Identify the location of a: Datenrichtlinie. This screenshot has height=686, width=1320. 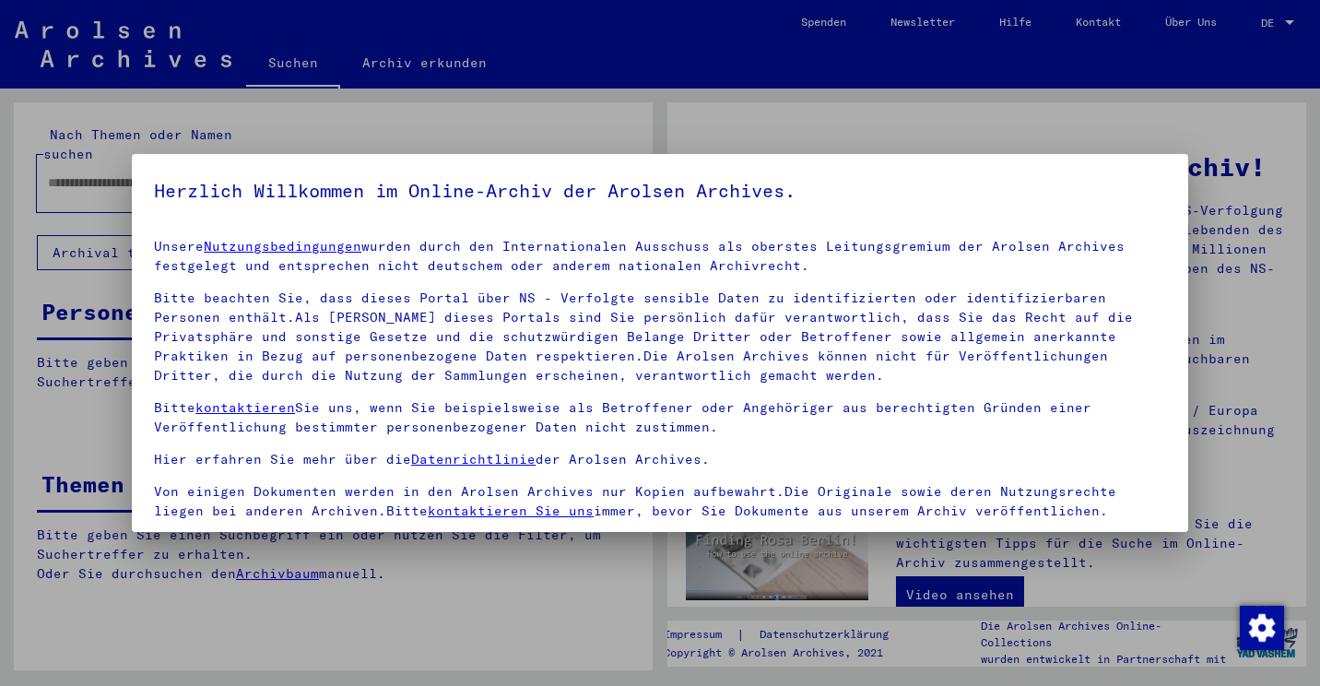
(473, 459).